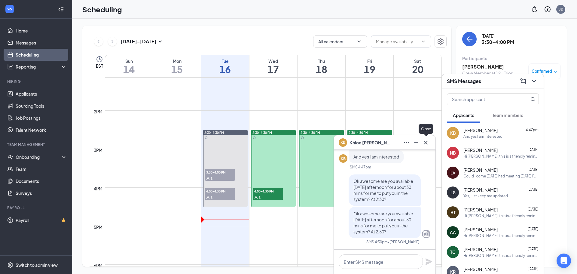 This screenshot has width=577, height=274. Describe the element at coordinates (41, 55) in the screenshot. I see `a: Scheduling` at that location.